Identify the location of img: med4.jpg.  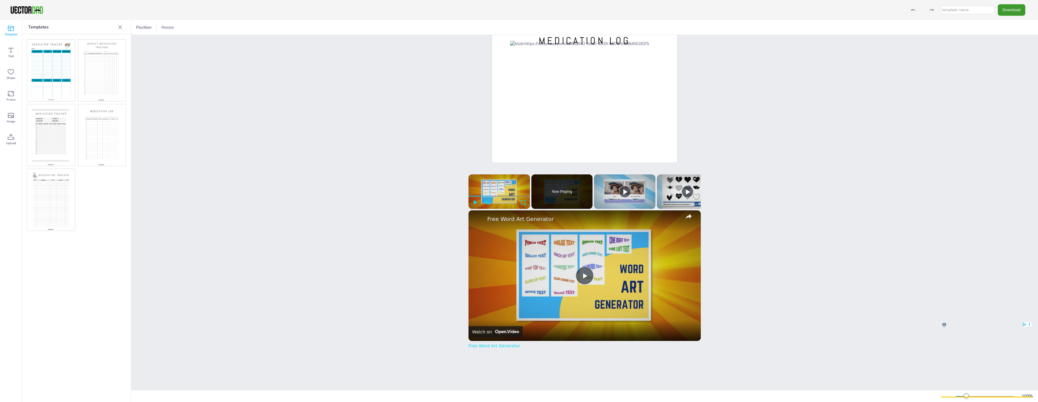
(102, 135).